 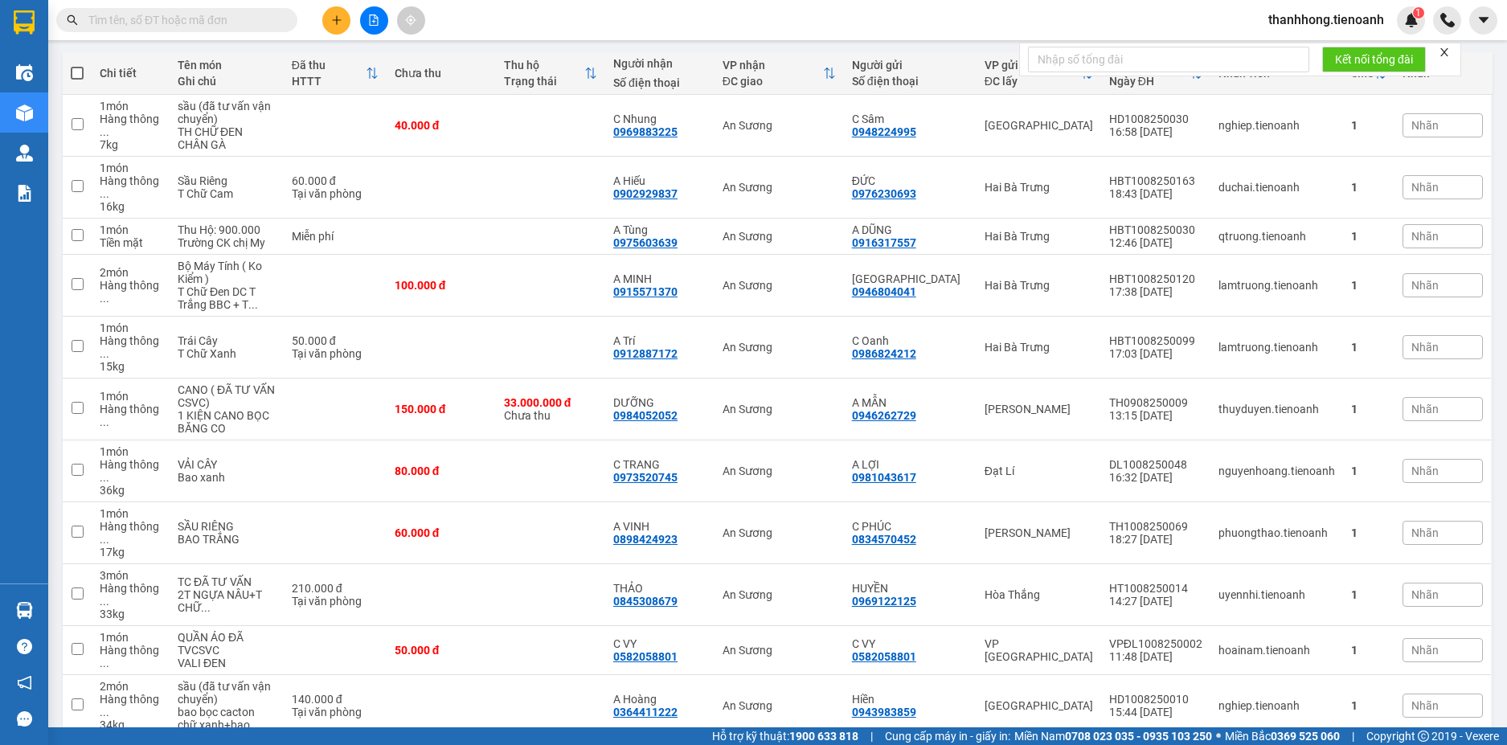 What do you see at coordinates (1113, 736) in the screenshot?
I see `span: Miền Nam` at bounding box center [1113, 736].